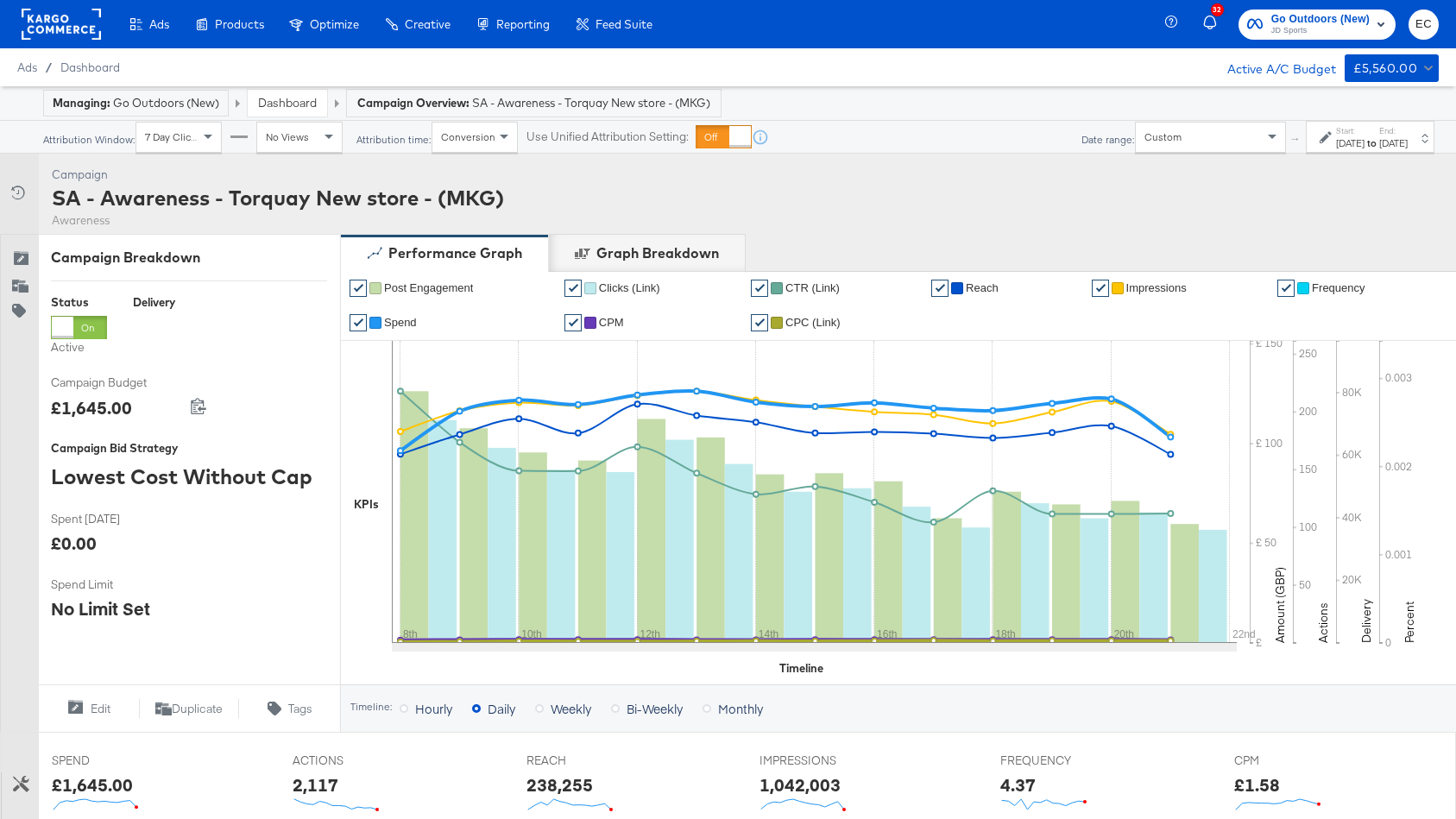 The image size is (1456, 819). What do you see at coordinates (1217, 10) in the screenshot?
I see `div: 32` at bounding box center [1217, 10].